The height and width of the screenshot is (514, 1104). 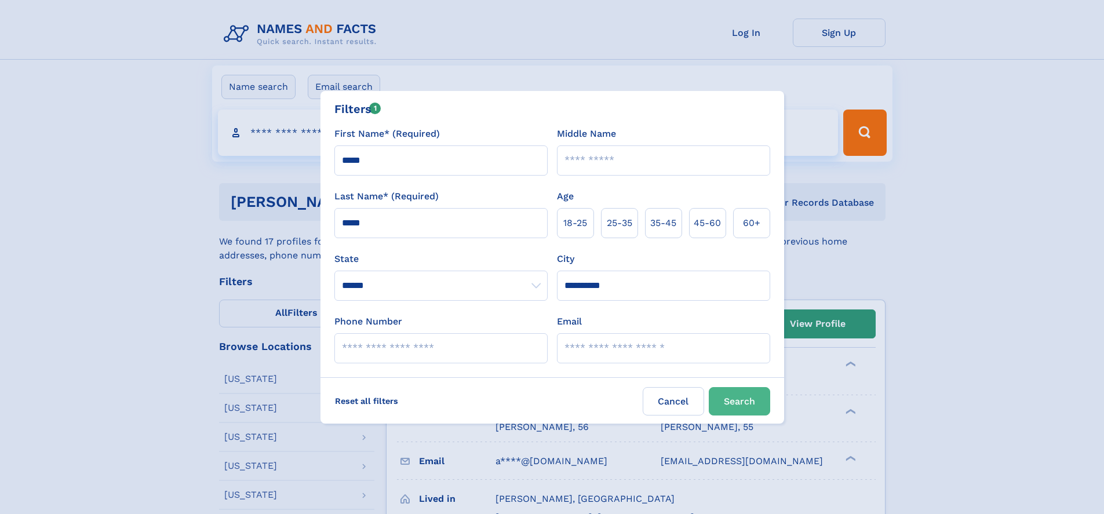 What do you see at coordinates (751, 223) in the screenshot?
I see `span: 60+` at bounding box center [751, 223].